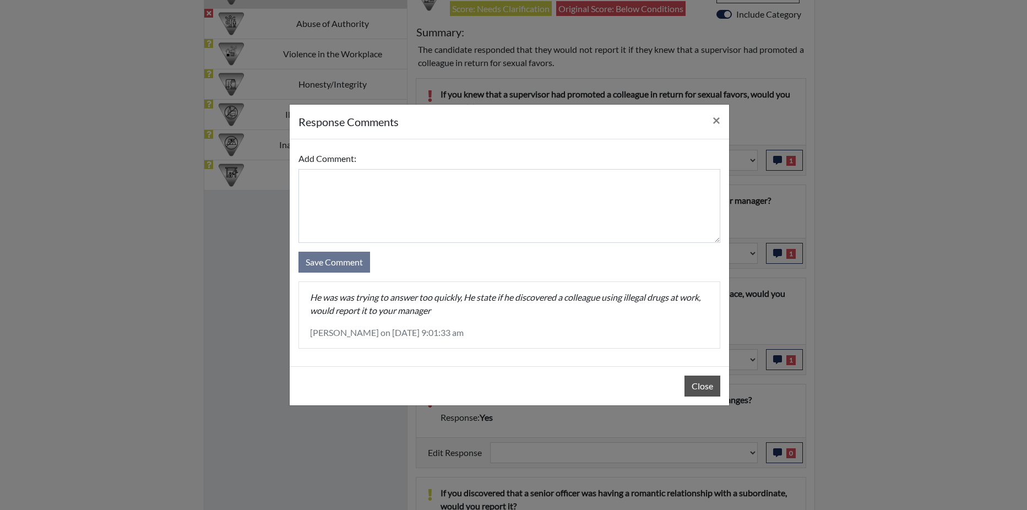 The height and width of the screenshot is (510, 1027). I want to click on h5: response Comments, so click(348, 122).